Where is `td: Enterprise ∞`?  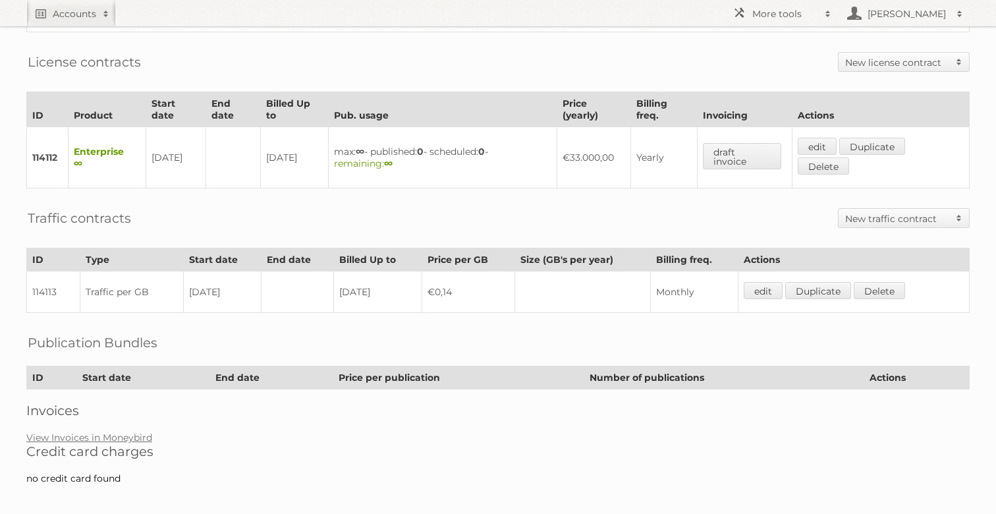 td: Enterprise ∞ is located at coordinates (107, 157).